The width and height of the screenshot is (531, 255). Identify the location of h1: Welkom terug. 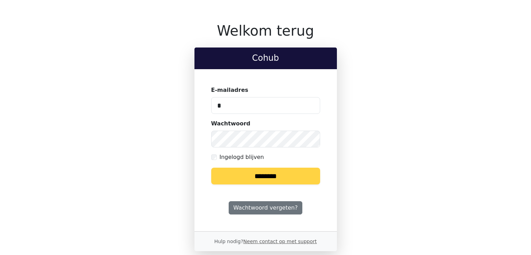
(266, 31).